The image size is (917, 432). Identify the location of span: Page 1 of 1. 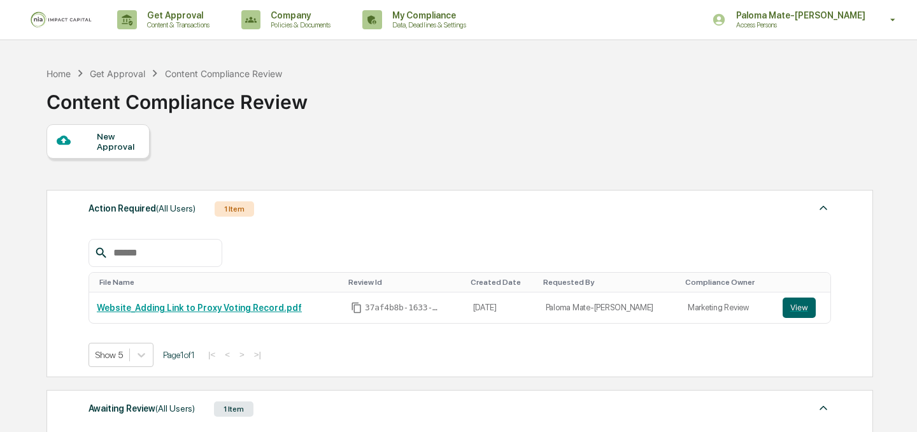
(179, 355).